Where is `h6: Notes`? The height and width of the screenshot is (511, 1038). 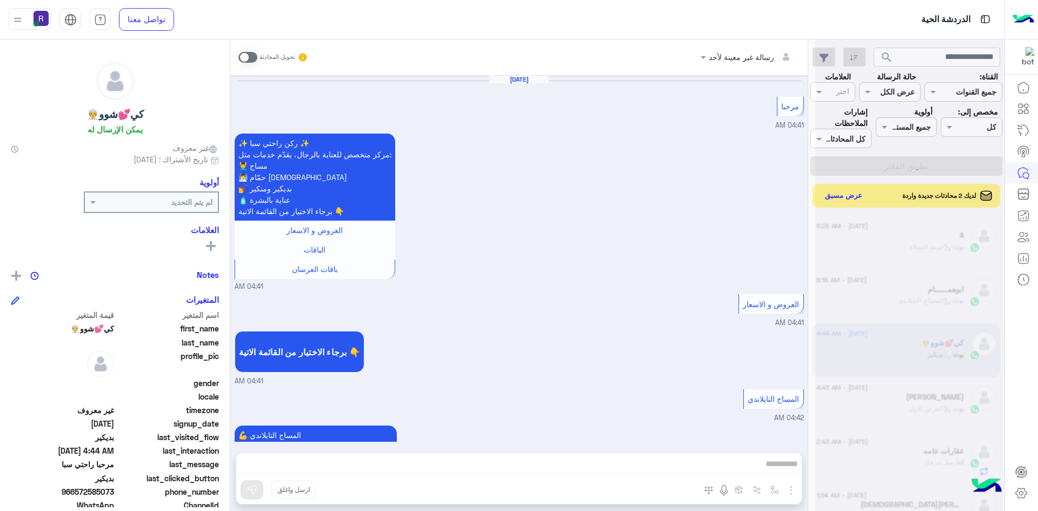
h6: Notes is located at coordinates (208, 275).